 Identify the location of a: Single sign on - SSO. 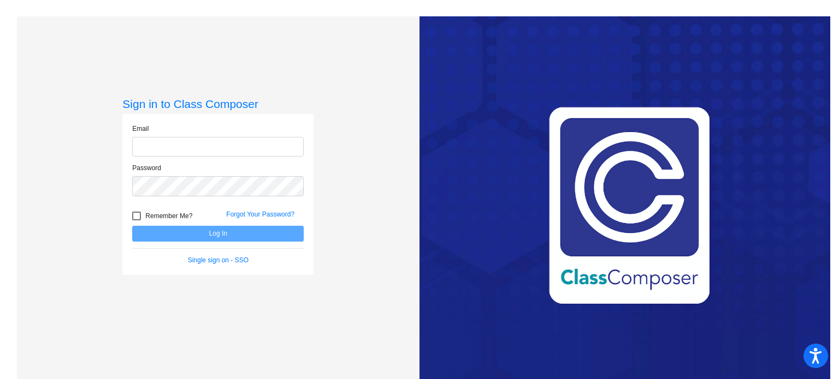
(218, 260).